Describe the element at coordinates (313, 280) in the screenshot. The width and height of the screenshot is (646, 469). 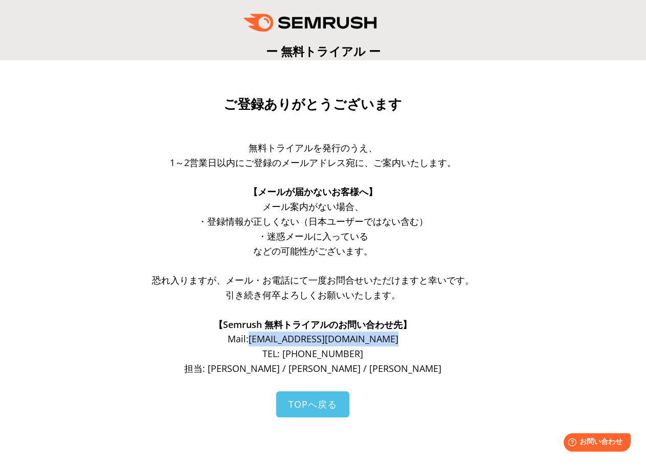
I see `span: 恐れ入りますが、メール・お電話にて一度お問合せいただけますと幸いです。` at that location.